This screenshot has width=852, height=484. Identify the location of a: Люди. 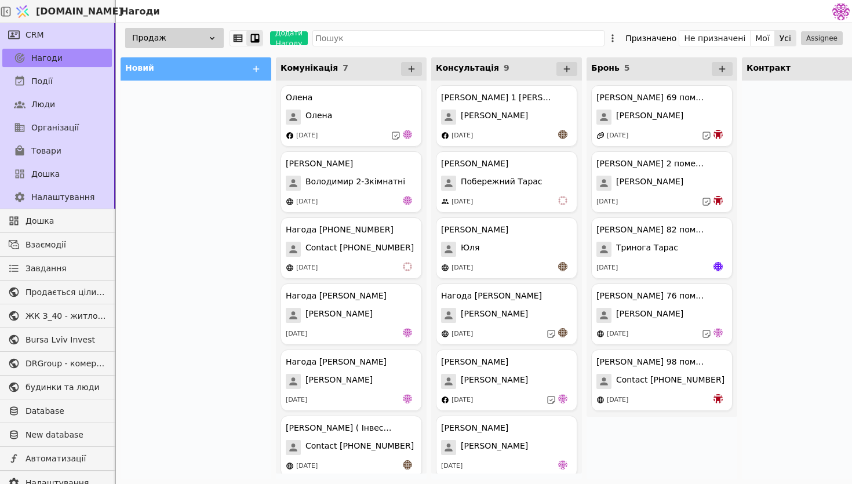
(57, 104).